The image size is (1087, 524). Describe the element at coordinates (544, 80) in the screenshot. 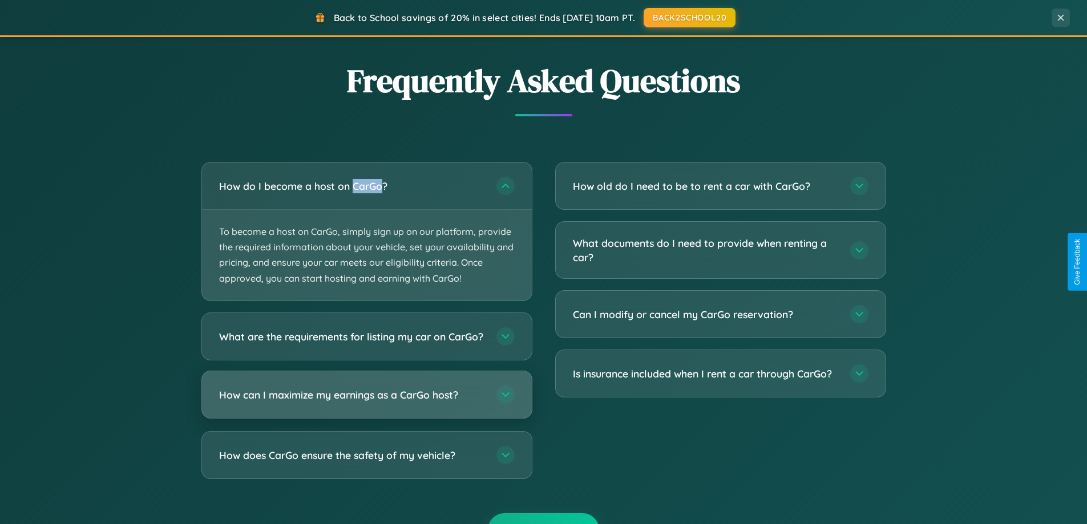

I see `h2: Frequently Asked Questions` at that location.